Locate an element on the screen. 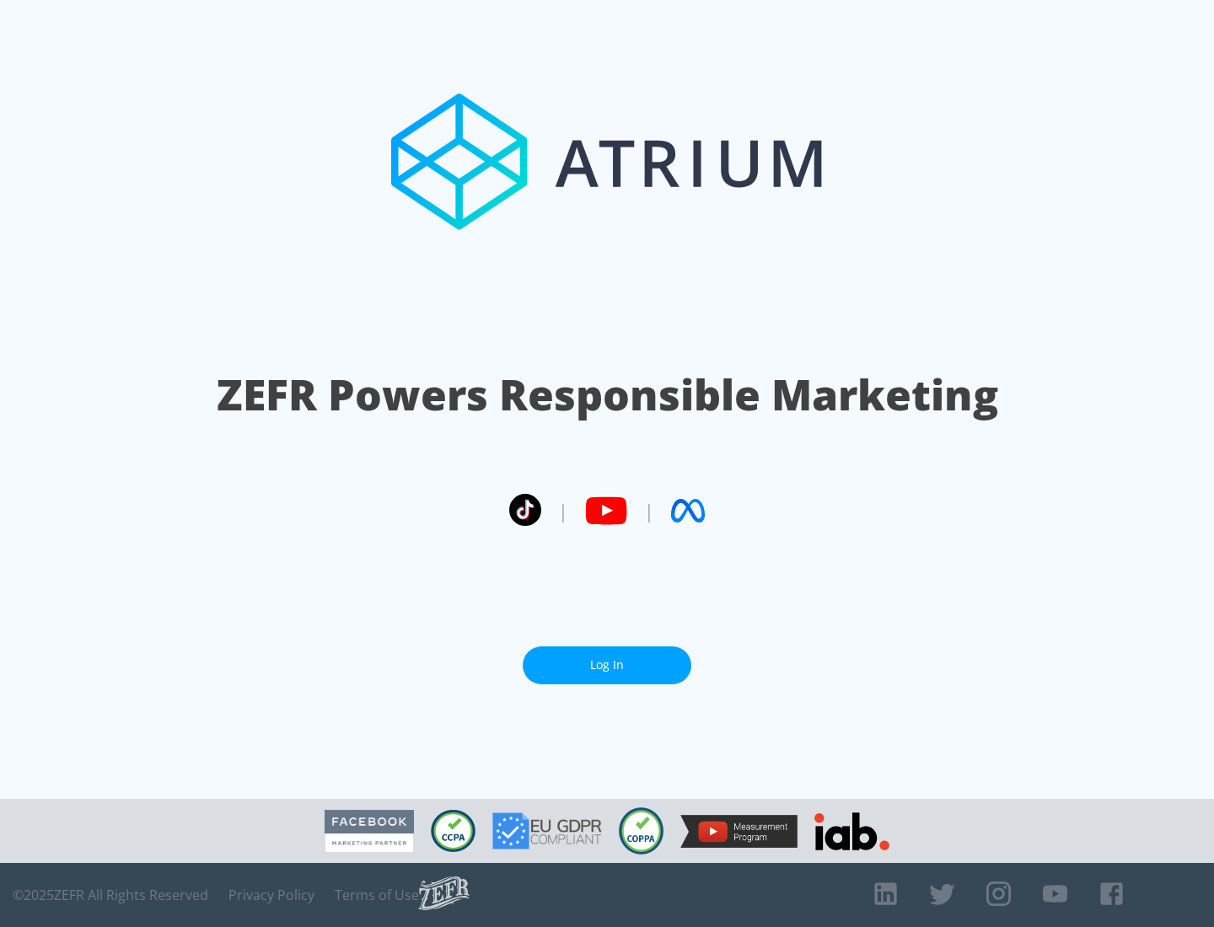  img: GDPR Compliant is located at coordinates (547, 831).